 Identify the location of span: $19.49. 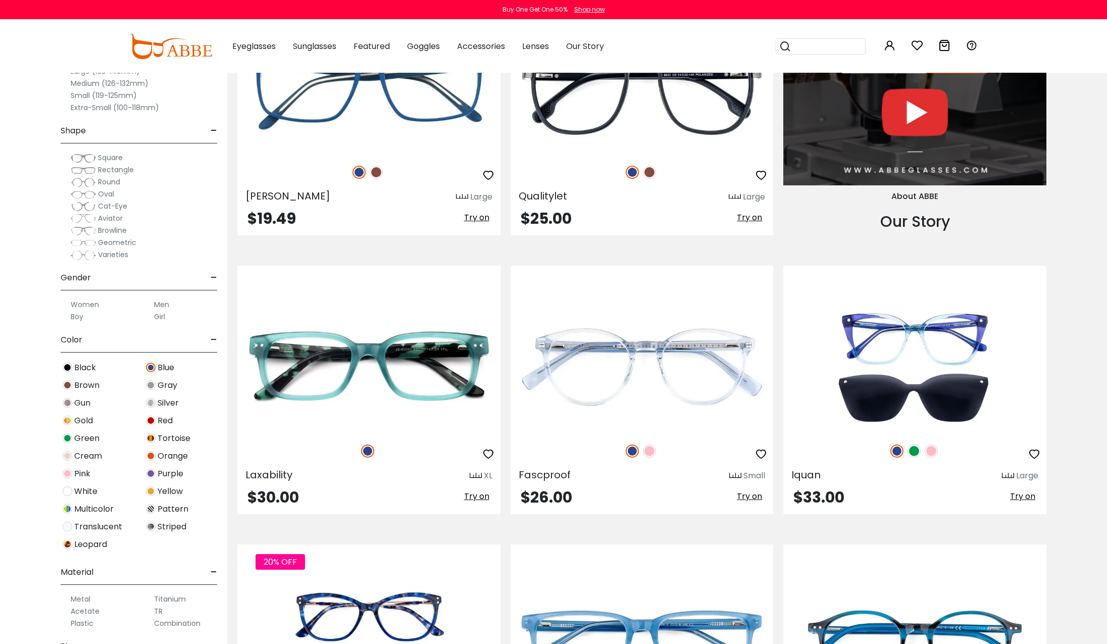
(272, 218).